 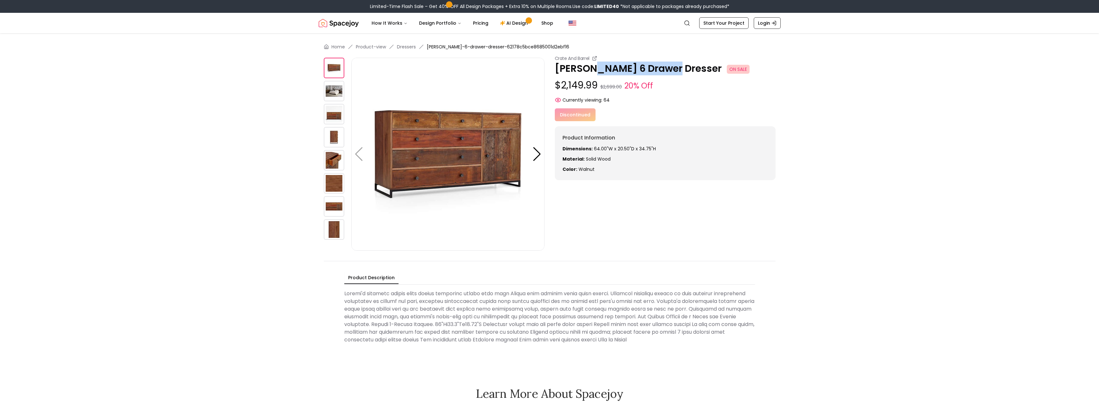 What do you see at coordinates (462, 23) in the screenshot?
I see `nav: Main` at bounding box center [462, 23].